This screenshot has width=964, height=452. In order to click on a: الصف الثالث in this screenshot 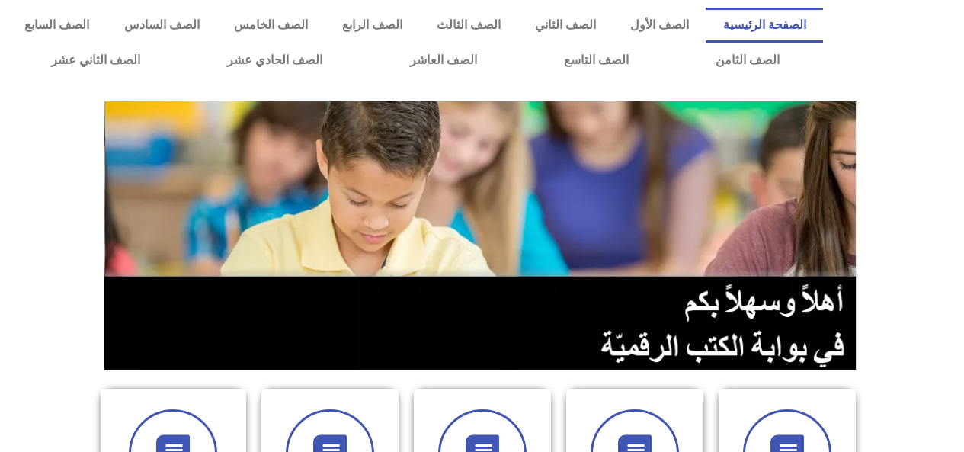, I will do `click(468, 25)`.